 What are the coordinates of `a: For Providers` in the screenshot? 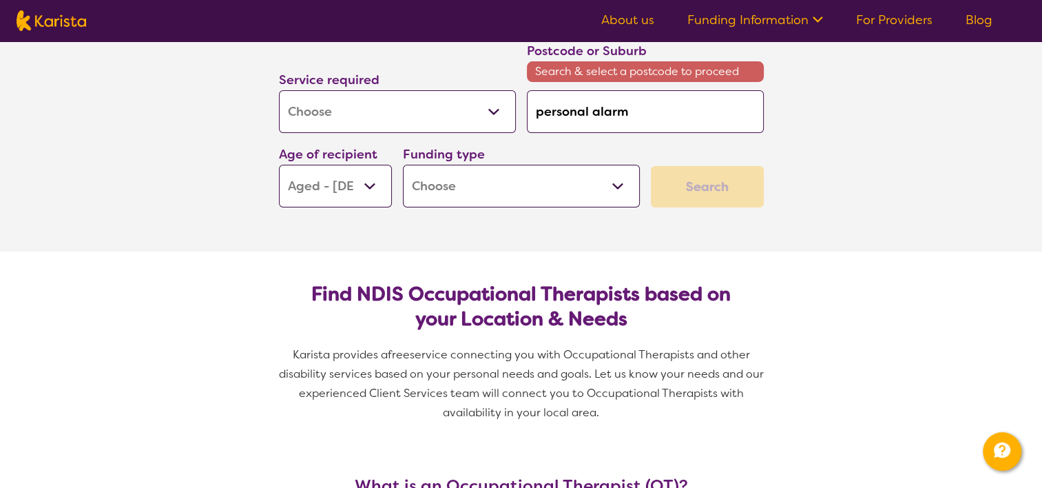 It's located at (894, 20).